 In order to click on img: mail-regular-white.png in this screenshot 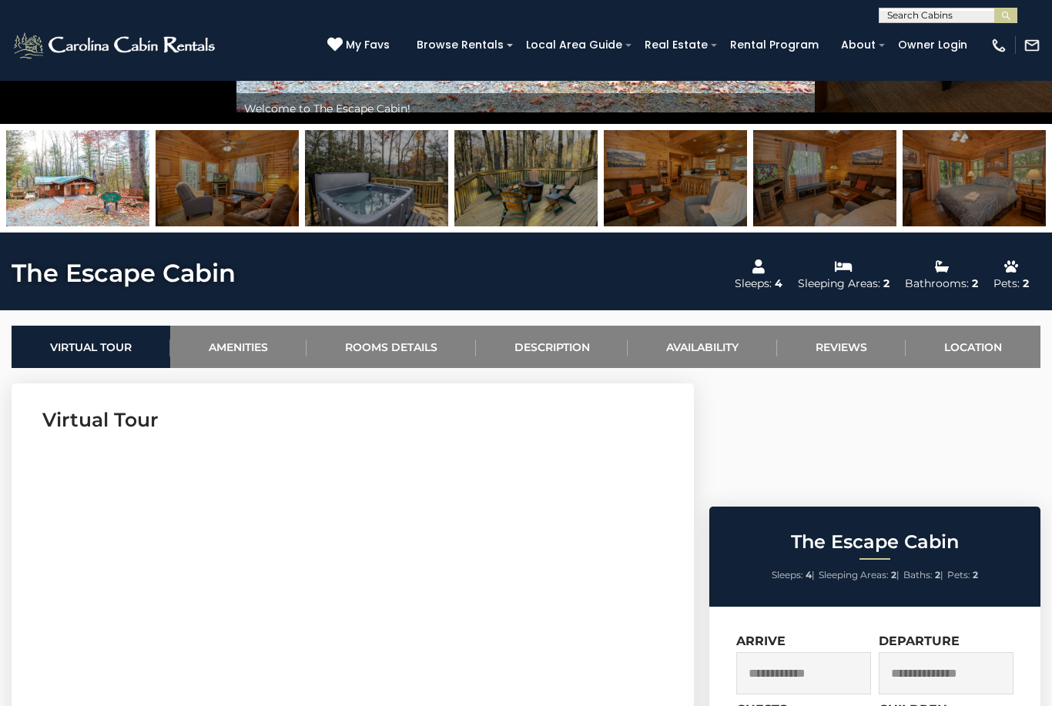, I will do `click(1032, 45)`.